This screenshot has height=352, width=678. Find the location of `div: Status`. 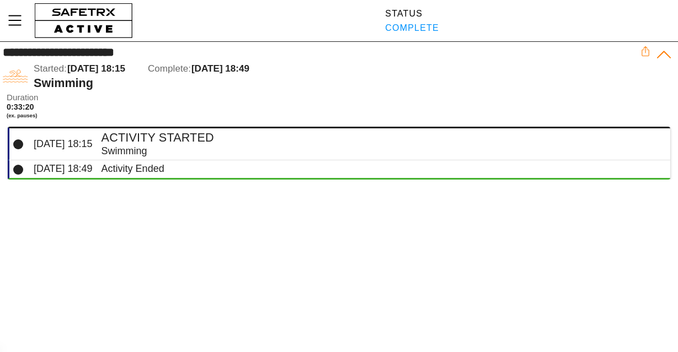

div: Status is located at coordinates (412, 14).